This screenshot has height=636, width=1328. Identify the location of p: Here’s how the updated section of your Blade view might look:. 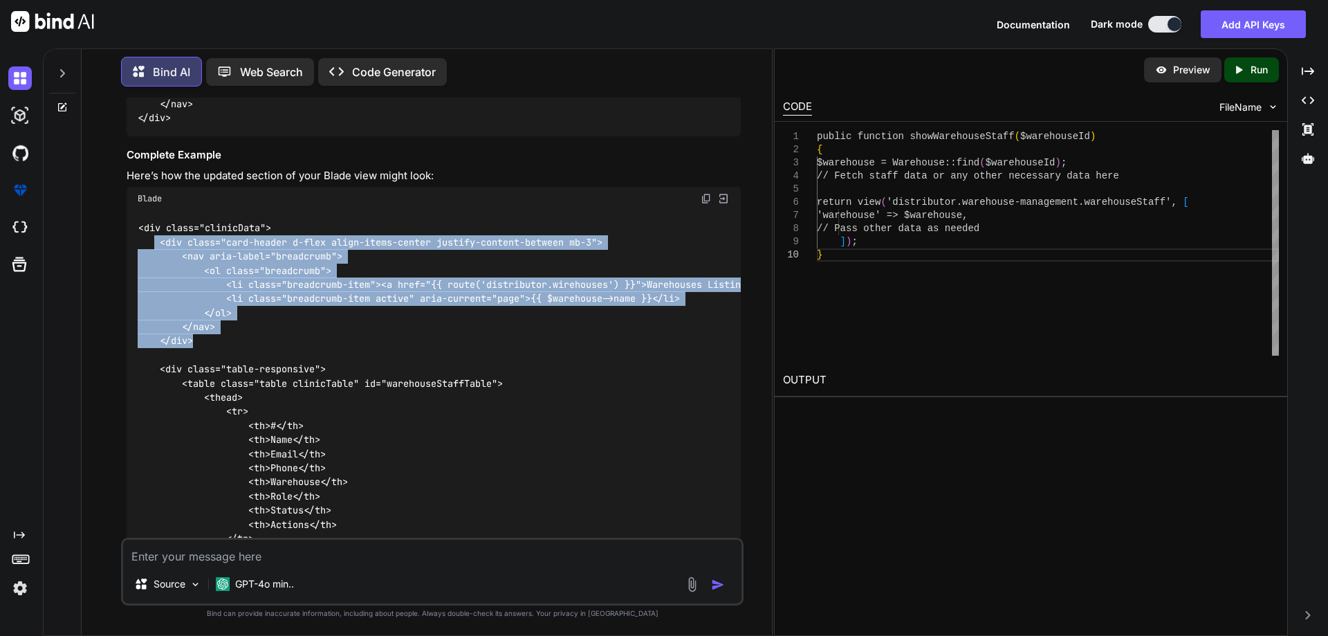
(434, 176).